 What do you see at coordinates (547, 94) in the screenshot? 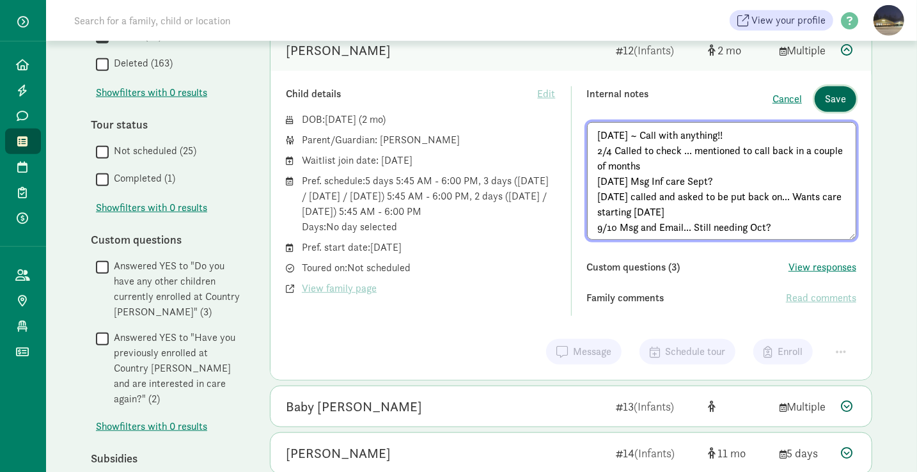
I see `span: Edit` at bounding box center [547, 94].